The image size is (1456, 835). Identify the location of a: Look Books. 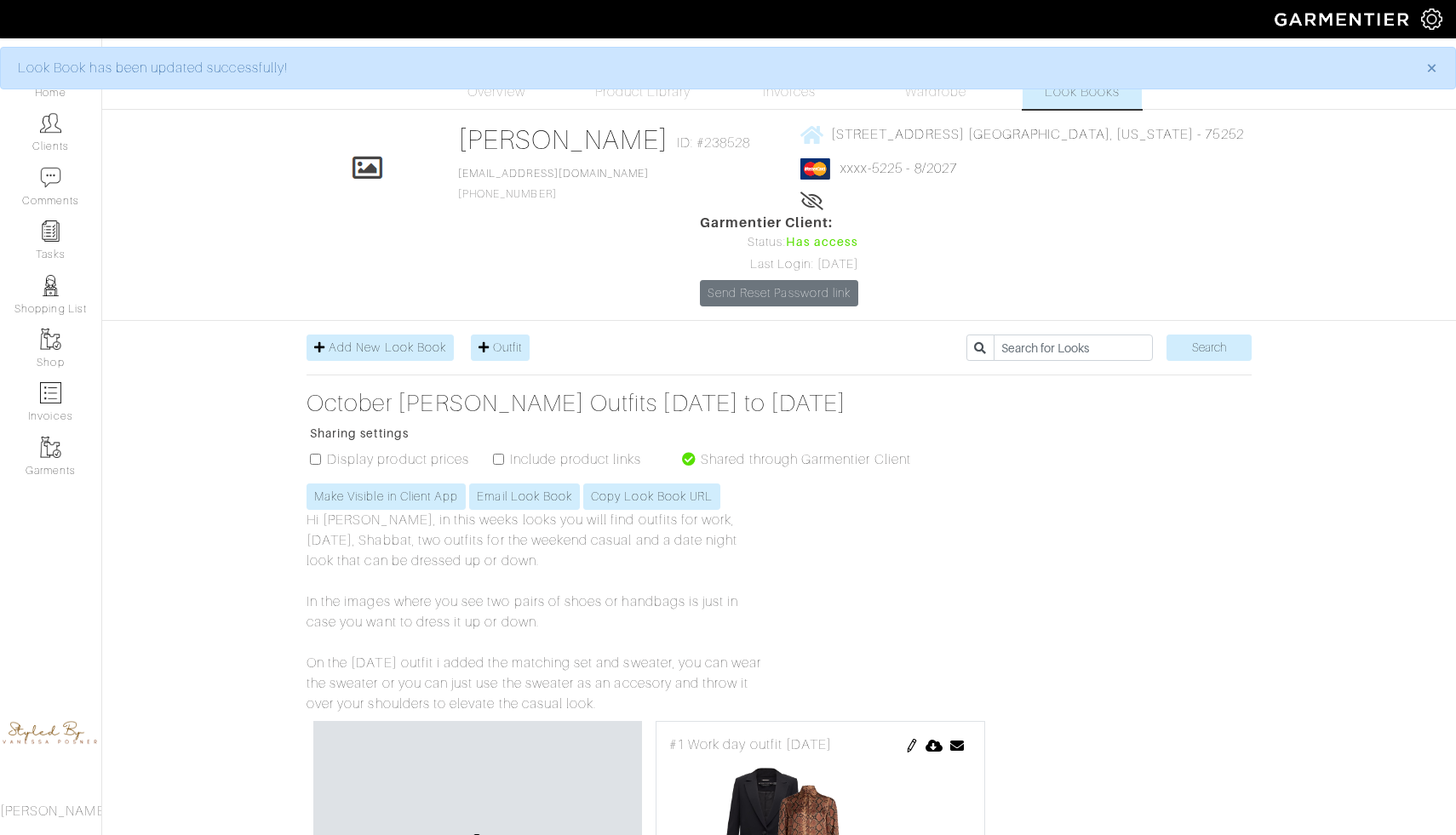
(1082, 77).